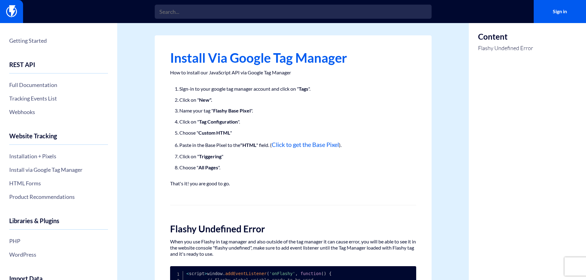 This screenshot has height=280, width=586. What do you see at coordinates (58, 170) in the screenshot?
I see `a: Install via Google Tag Manager` at bounding box center [58, 170].